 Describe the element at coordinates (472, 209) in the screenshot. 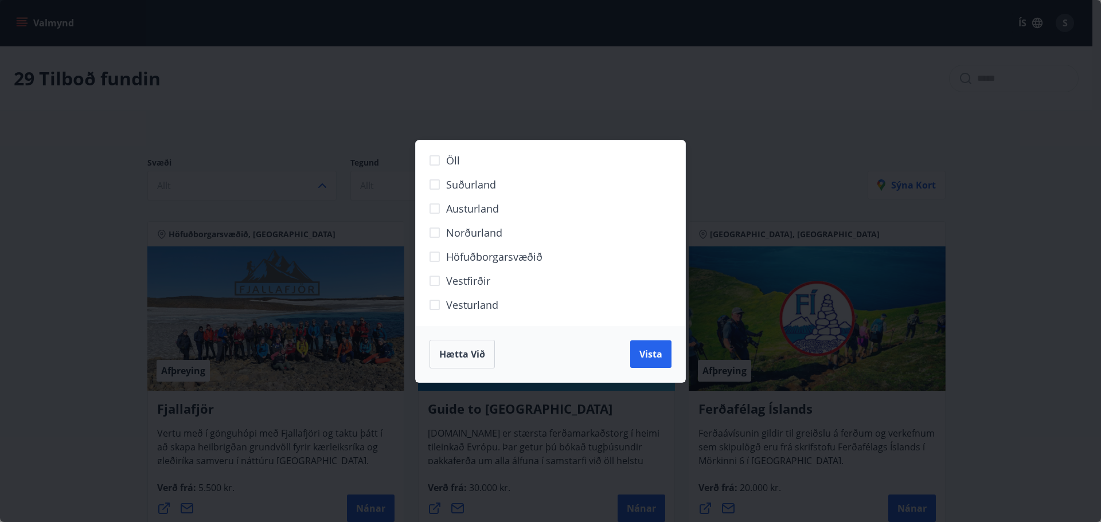

I see `span: Austurland` at that location.